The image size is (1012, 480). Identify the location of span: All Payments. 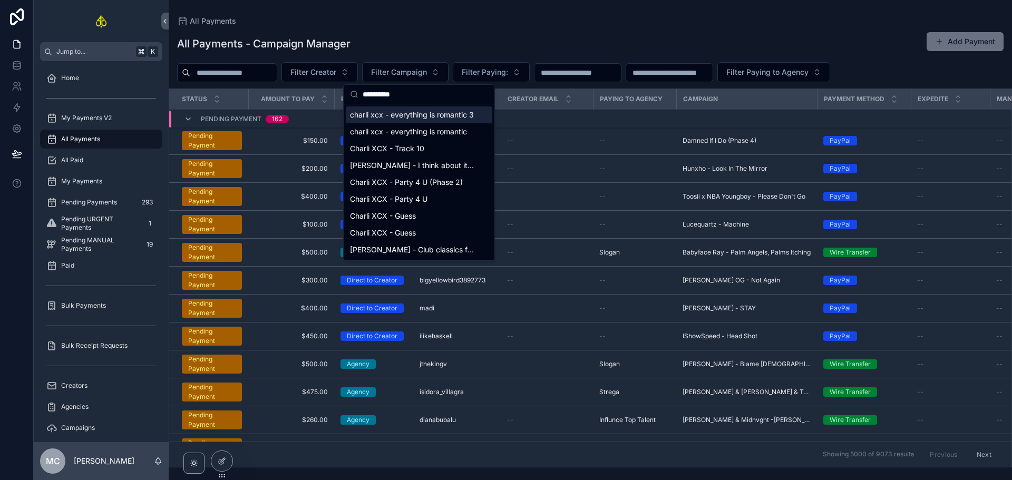
(213, 21).